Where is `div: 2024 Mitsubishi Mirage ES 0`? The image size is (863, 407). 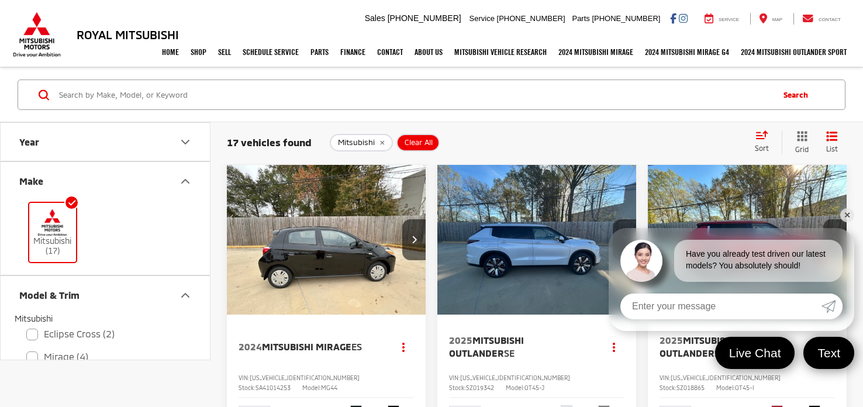 div: 2024 Mitsubishi Mirage ES 0 is located at coordinates (326, 240).